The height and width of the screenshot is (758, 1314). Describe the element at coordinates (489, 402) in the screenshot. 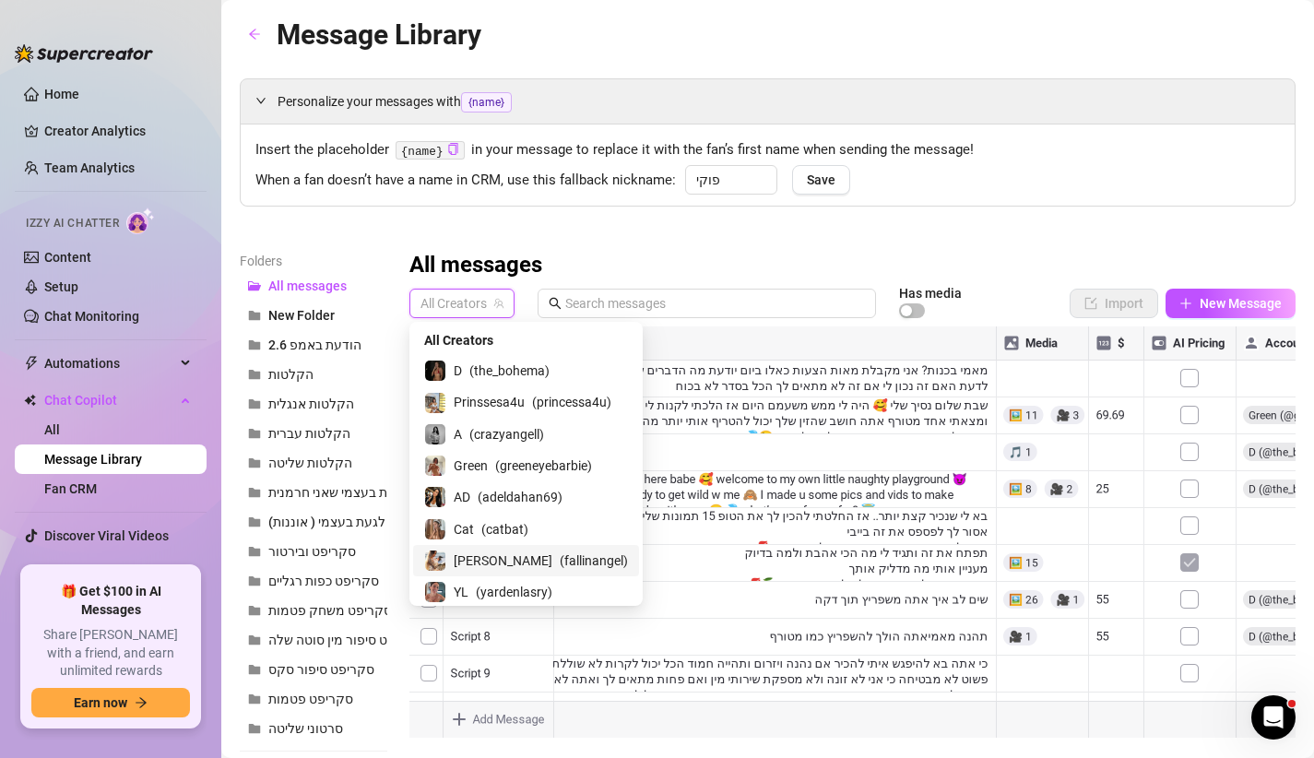

I see `span: Prinssesa4u` at that location.